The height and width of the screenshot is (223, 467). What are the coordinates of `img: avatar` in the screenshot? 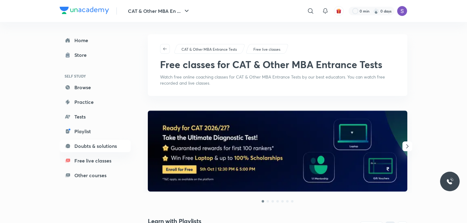 It's located at (339, 11).